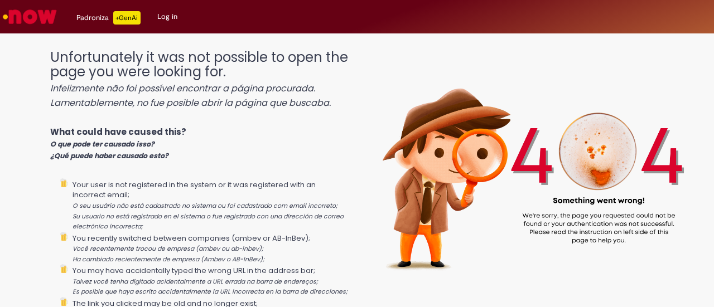 Image resolution: width=714 pixels, height=307 pixels. Describe the element at coordinates (208, 222) in the screenshot. I see `i: Su usuario no está registrado en el sistema o fue registrado con una dirección de correo electrón...` at that location.